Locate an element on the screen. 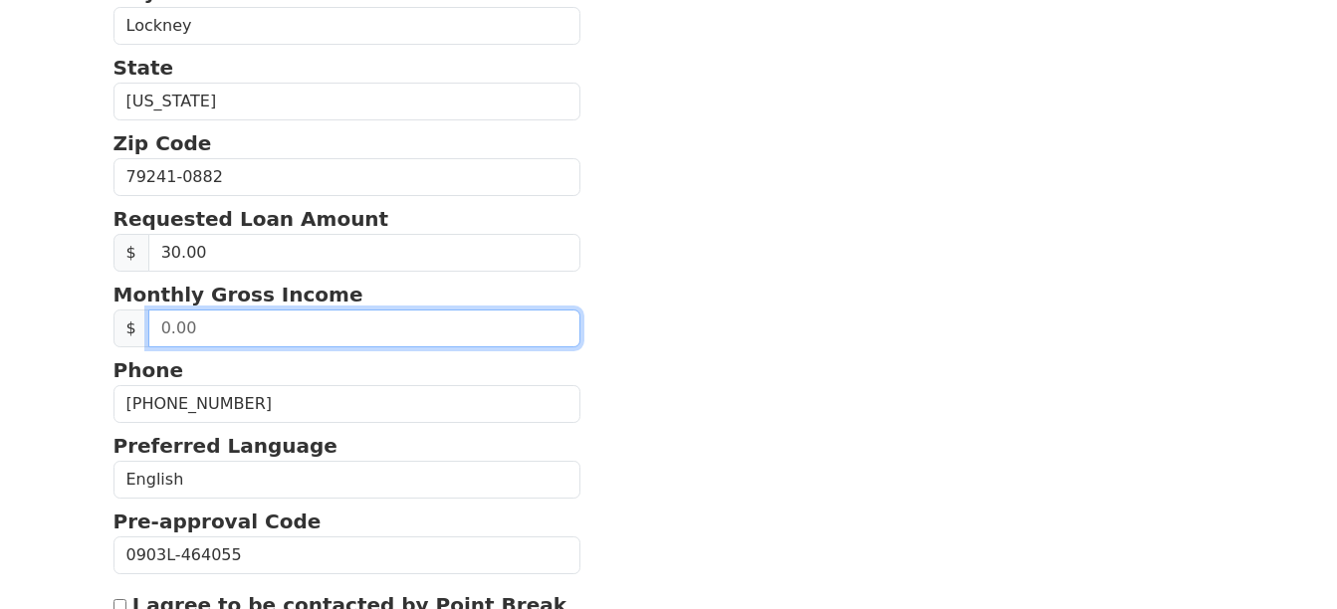 This screenshot has height=609, width=1337. strong: Zip Code is located at coordinates (162, 143).